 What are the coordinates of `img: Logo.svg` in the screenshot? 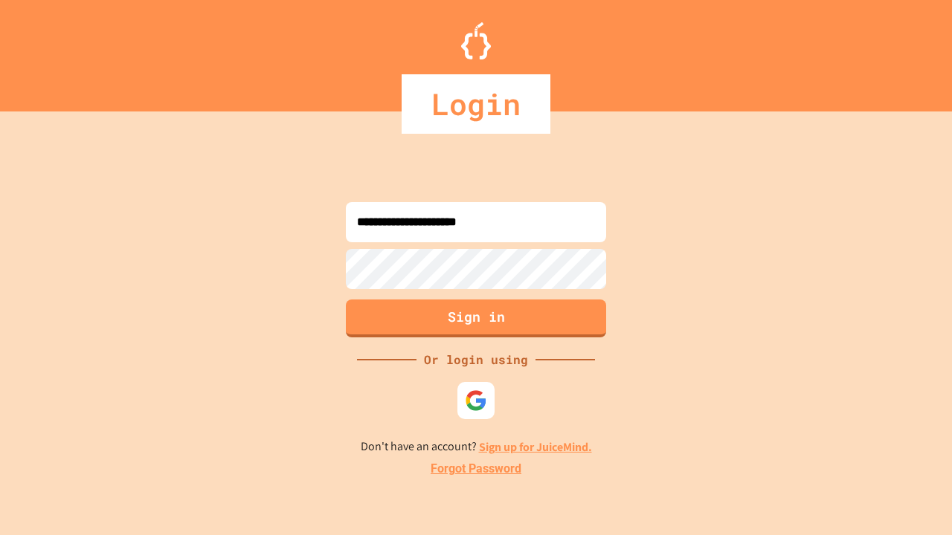 It's located at (476, 41).